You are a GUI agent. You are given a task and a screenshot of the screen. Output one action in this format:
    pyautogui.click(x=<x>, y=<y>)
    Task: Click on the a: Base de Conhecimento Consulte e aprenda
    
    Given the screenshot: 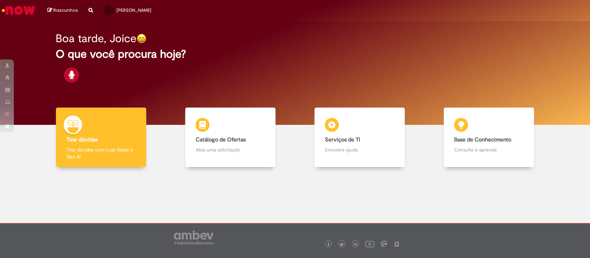 What is the action you would take?
    pyautogui.click(x=489, y=137)
    